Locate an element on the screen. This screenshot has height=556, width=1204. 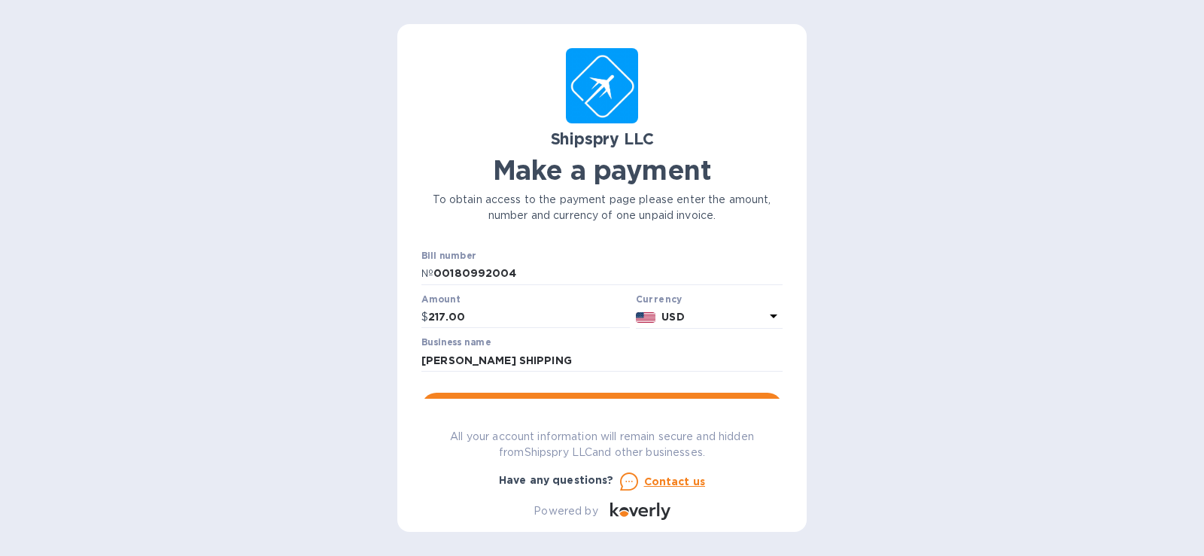
b: USD is located at coordinates (673, 317).